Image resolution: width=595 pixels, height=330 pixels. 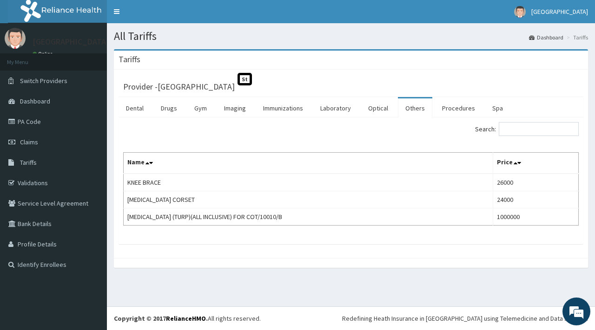 What do you see at coordinates (186, 319) in the screenshot?
I see `a: RelianceHMO` at bounding box center [186, 319].